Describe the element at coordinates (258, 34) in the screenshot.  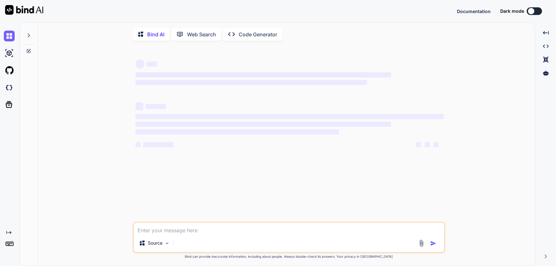
I see `p: Code Generator` at that location.